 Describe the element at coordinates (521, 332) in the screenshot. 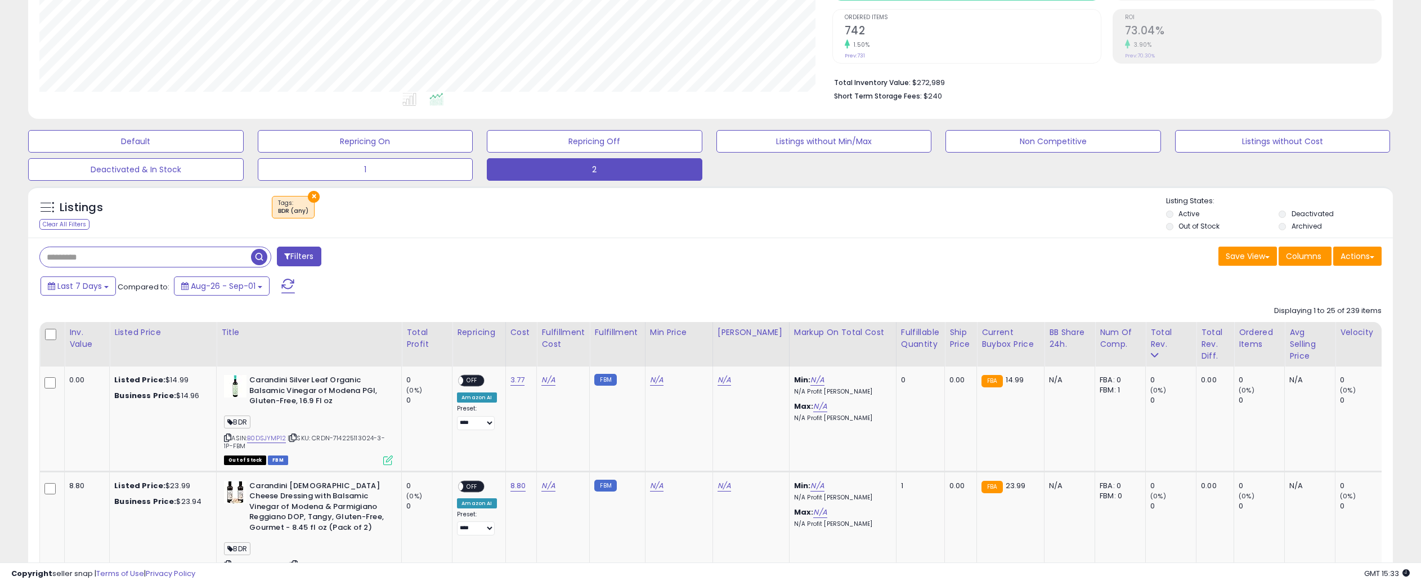

I see `div: Cost` at that location.